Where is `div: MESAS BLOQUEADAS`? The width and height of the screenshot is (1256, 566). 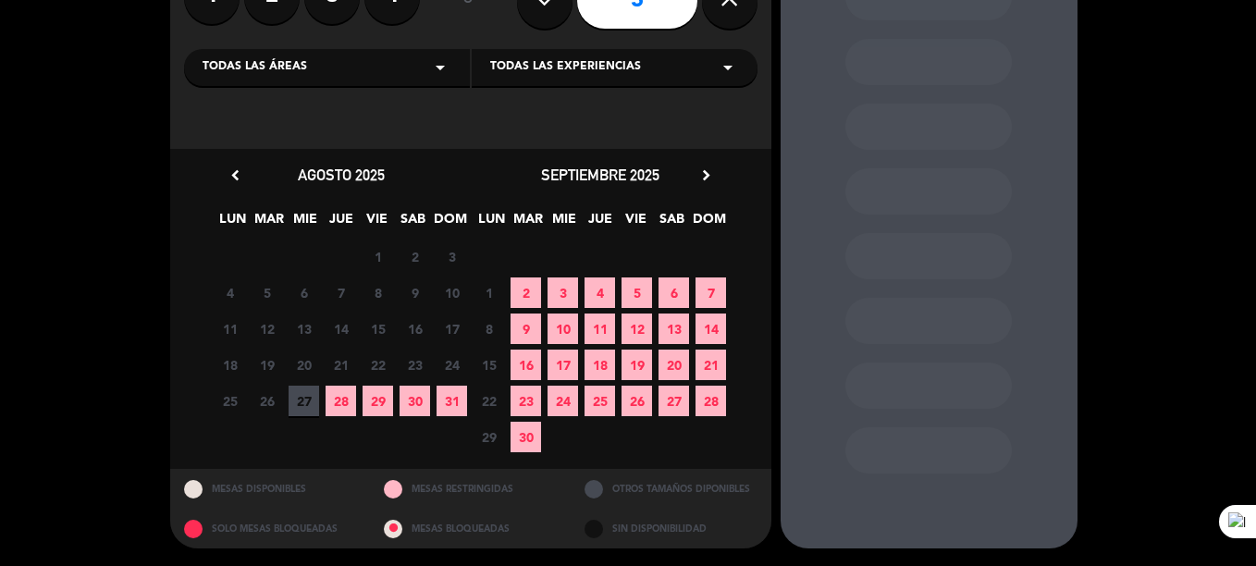 div: MESAS BLOQUEADAS is located at coordinates (470, 528).